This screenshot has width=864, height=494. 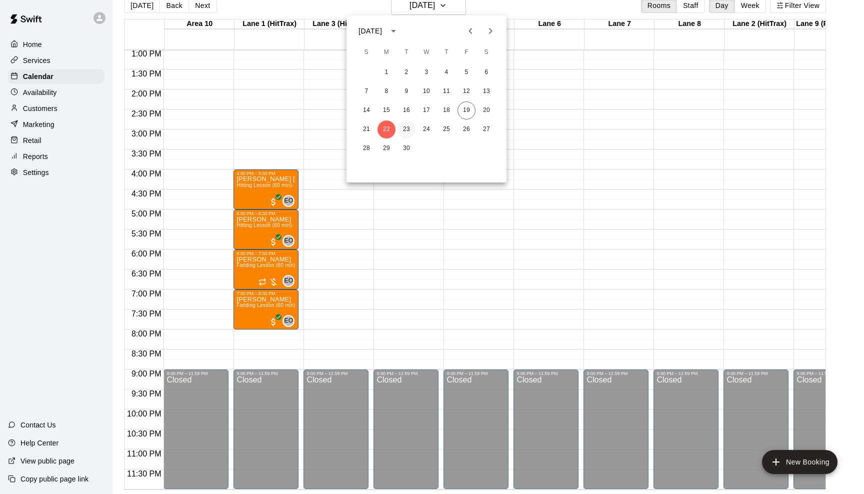 I want to click on button: 12, so click(x=467, y=92).